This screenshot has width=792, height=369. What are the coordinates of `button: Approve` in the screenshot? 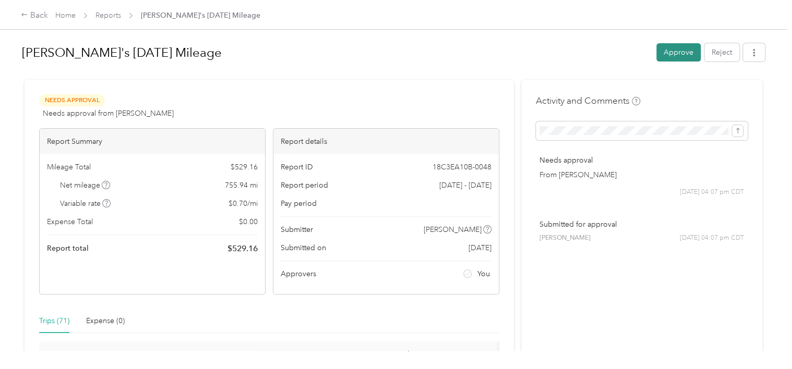 It's located at (678, 52).